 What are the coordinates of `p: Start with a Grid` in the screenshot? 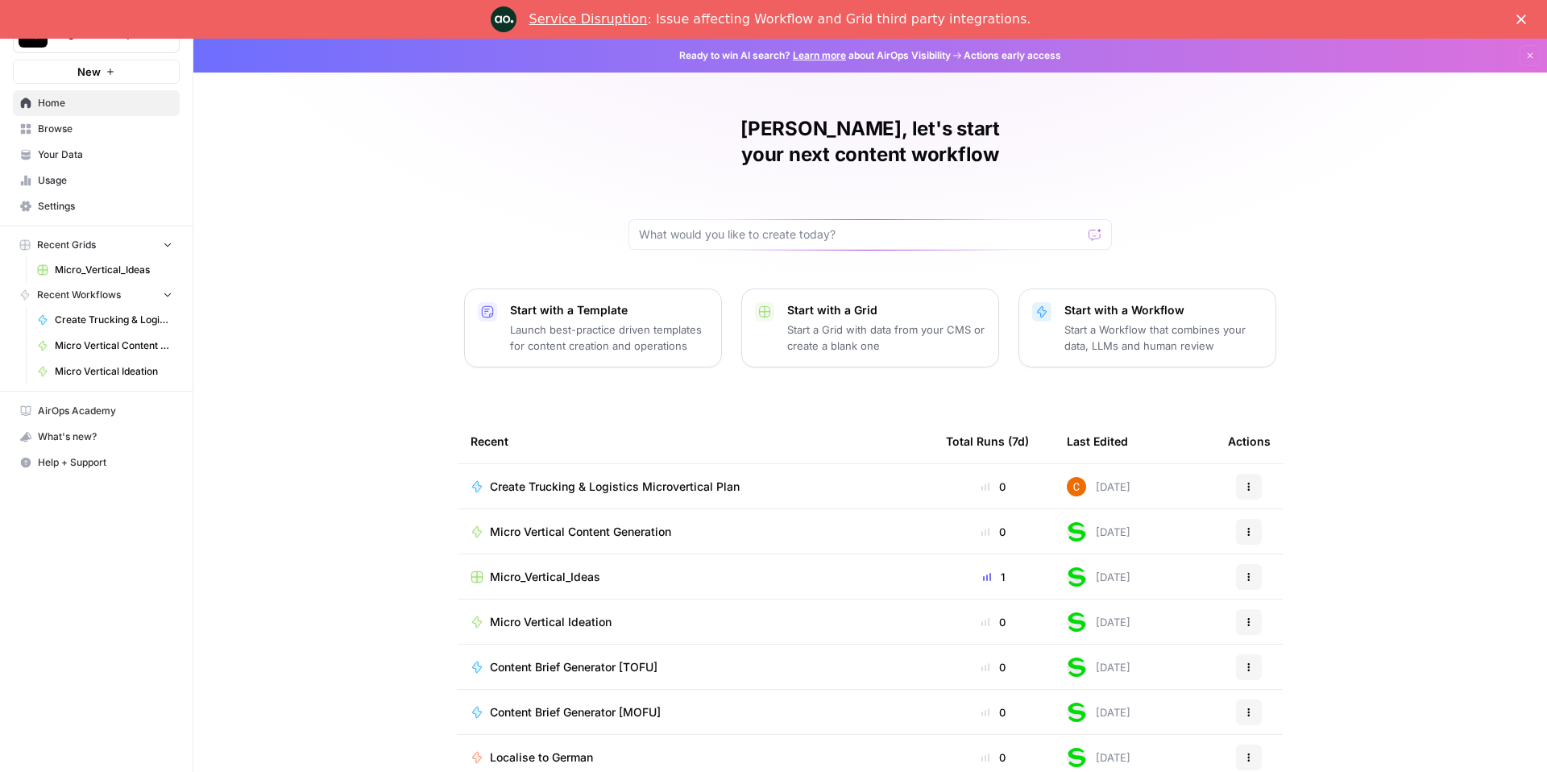 It's located at (886, 310).